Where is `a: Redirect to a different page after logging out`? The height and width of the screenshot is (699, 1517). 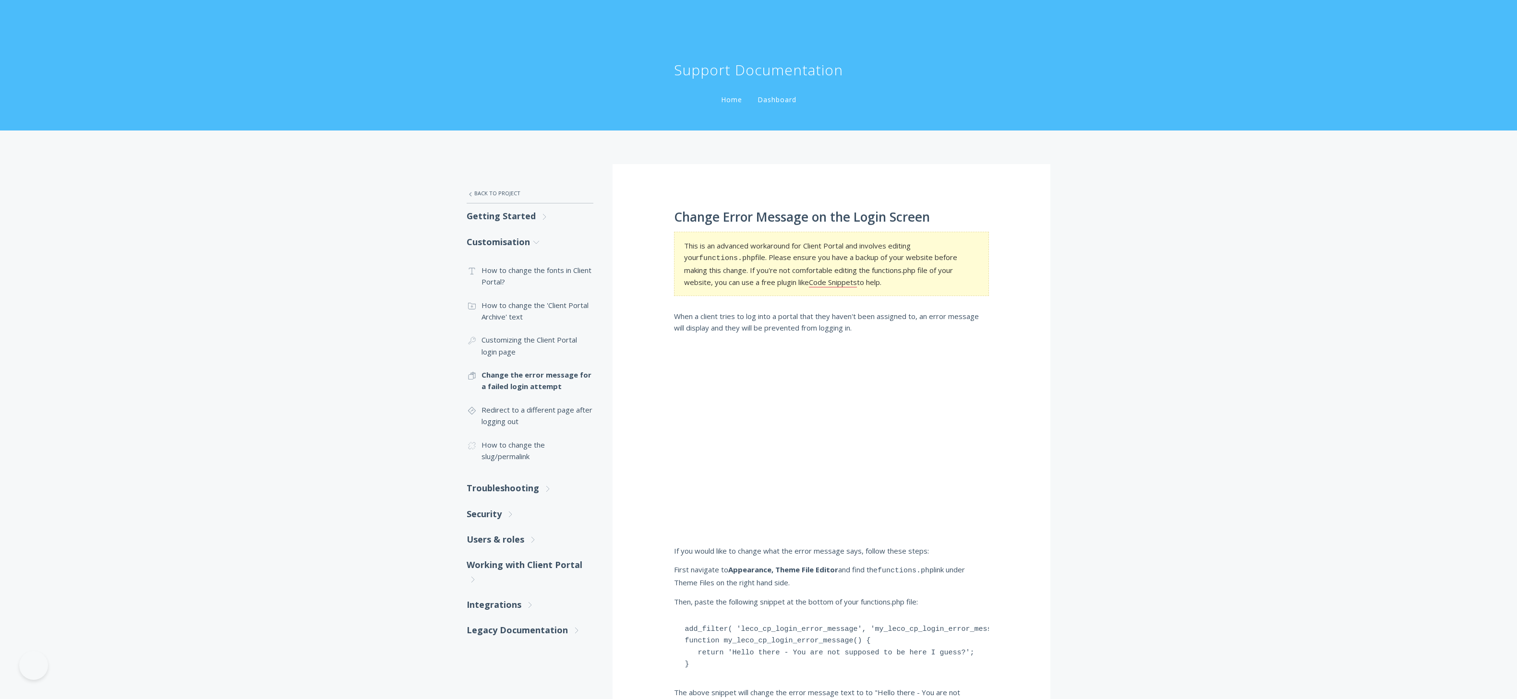 a: Redirect to a different page after logging out is located at coordinates (530, 416).